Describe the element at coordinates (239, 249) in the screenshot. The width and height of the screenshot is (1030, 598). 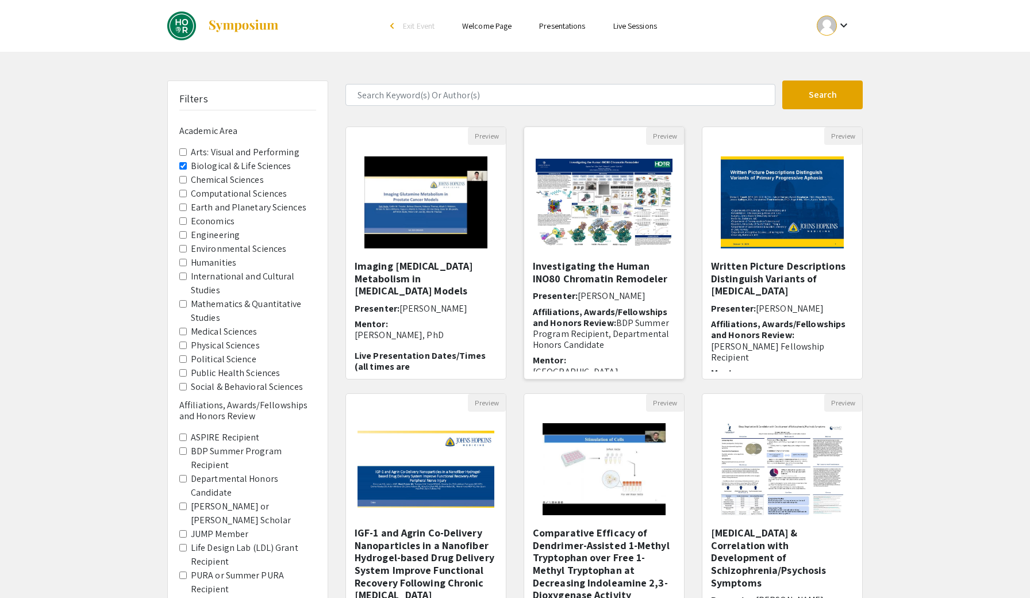
I see `label: Environmental Sciences` at that location.